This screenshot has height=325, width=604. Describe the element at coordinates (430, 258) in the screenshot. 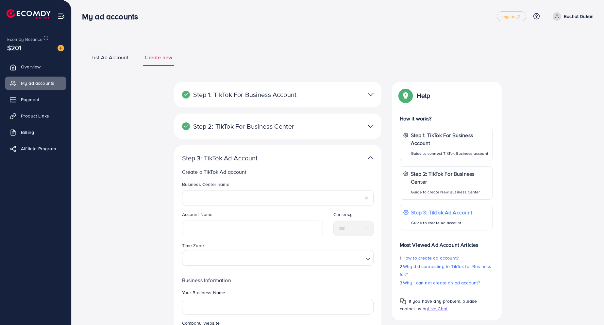

I see `span: How to create ad account?` at that location.